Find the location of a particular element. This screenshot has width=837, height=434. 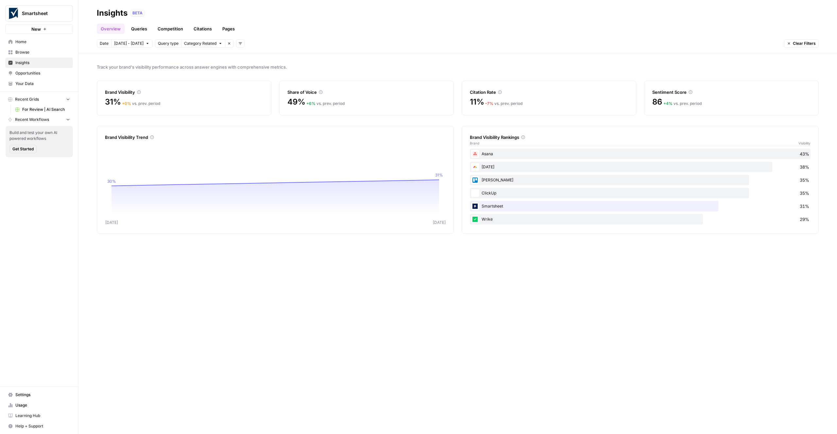

button: Clear Filters is located at coordinates (801, 43).